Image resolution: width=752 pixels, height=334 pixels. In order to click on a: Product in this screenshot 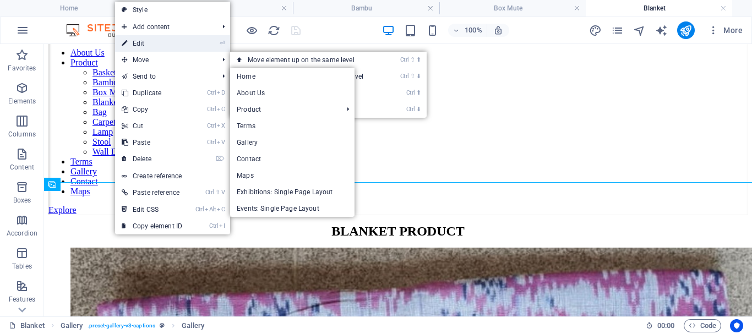, I will do `click(284, 109)`.